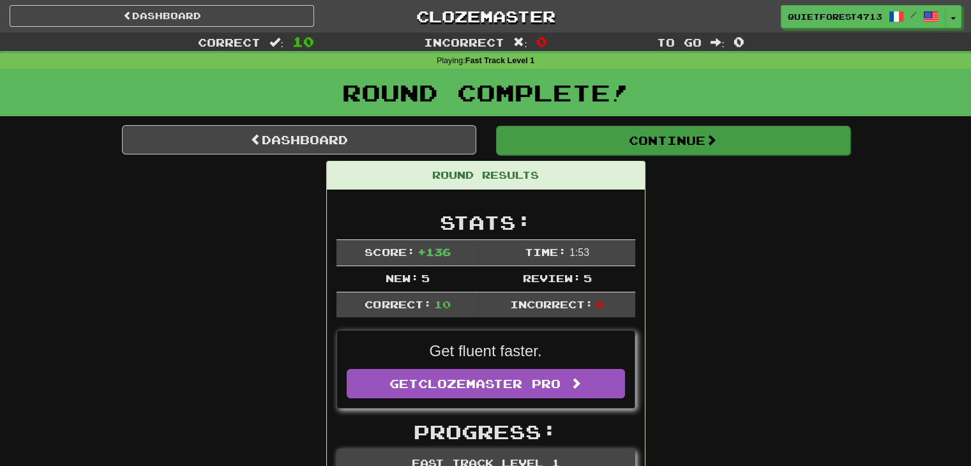 The height and width of the screenshot is (466, 971). I want to click on h2: Progress:, so click(486, 432).